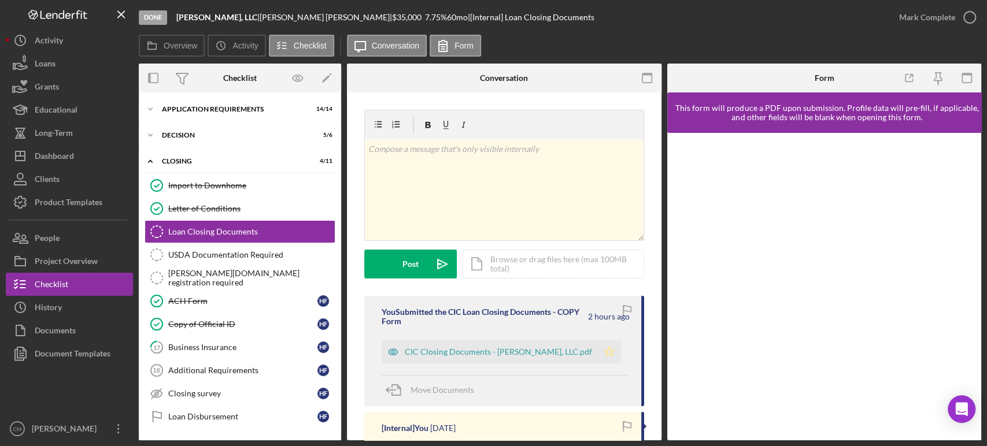 The height and width of the screenshot is (446, 987). Describe the element at coordinates (69, 64) in the screenshot. I see `a: Loans` at that location.